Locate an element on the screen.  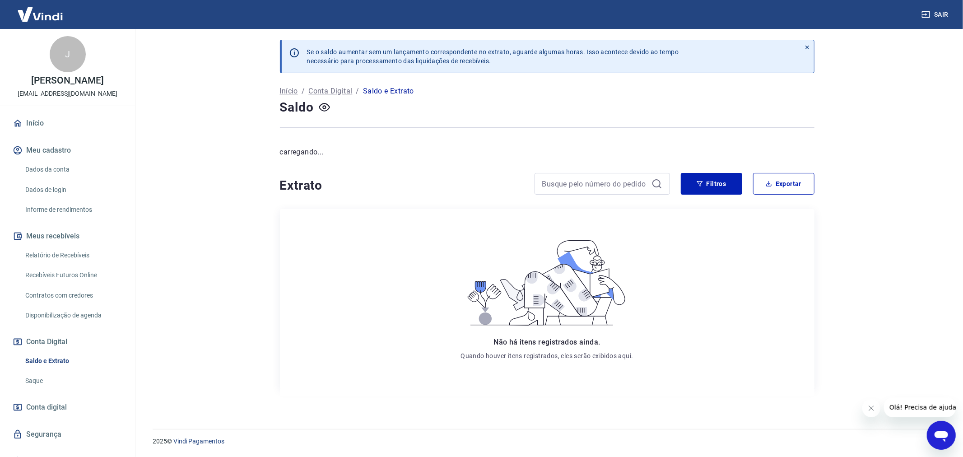
p: Quando houver itens registrados, eles serão exibidos aqui. is located at coordinates (547, 356).